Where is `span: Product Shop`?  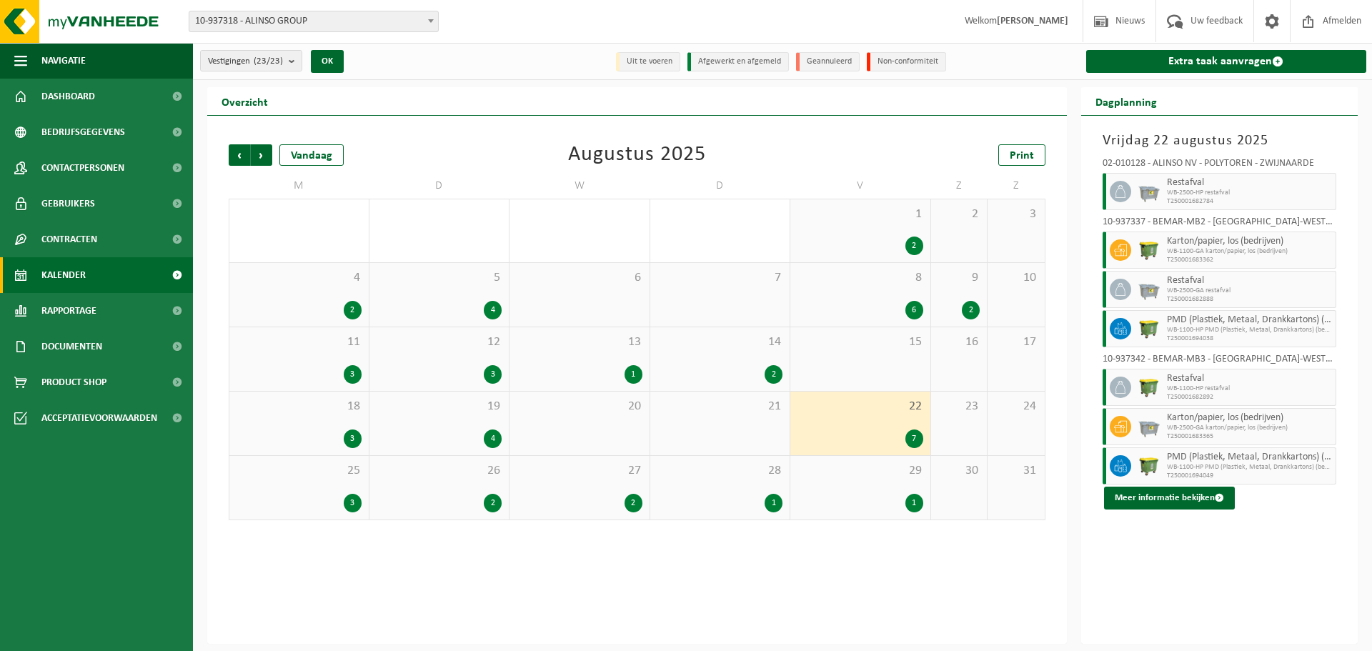 span: Product Shop is located at coordinates (74, 382).